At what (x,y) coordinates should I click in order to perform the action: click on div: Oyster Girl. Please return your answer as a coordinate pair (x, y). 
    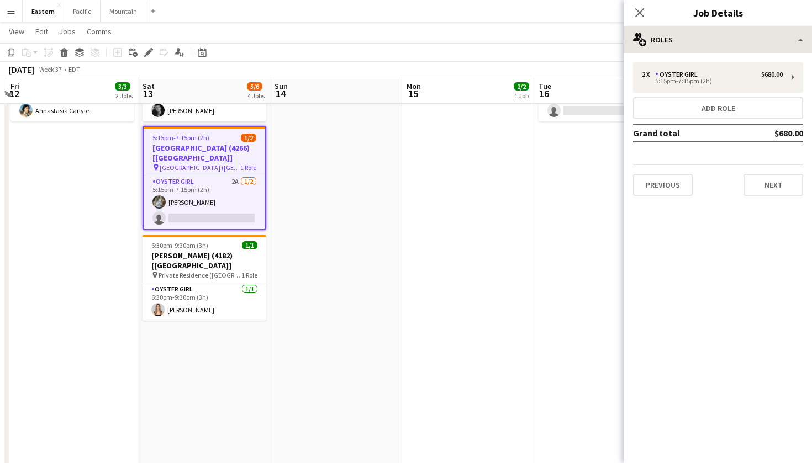
    Looking at the image, I should click on (678, 75).